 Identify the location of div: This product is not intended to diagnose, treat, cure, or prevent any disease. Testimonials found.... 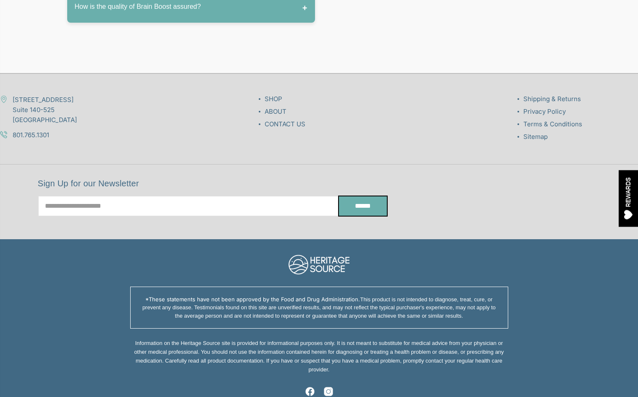
(319, 308).